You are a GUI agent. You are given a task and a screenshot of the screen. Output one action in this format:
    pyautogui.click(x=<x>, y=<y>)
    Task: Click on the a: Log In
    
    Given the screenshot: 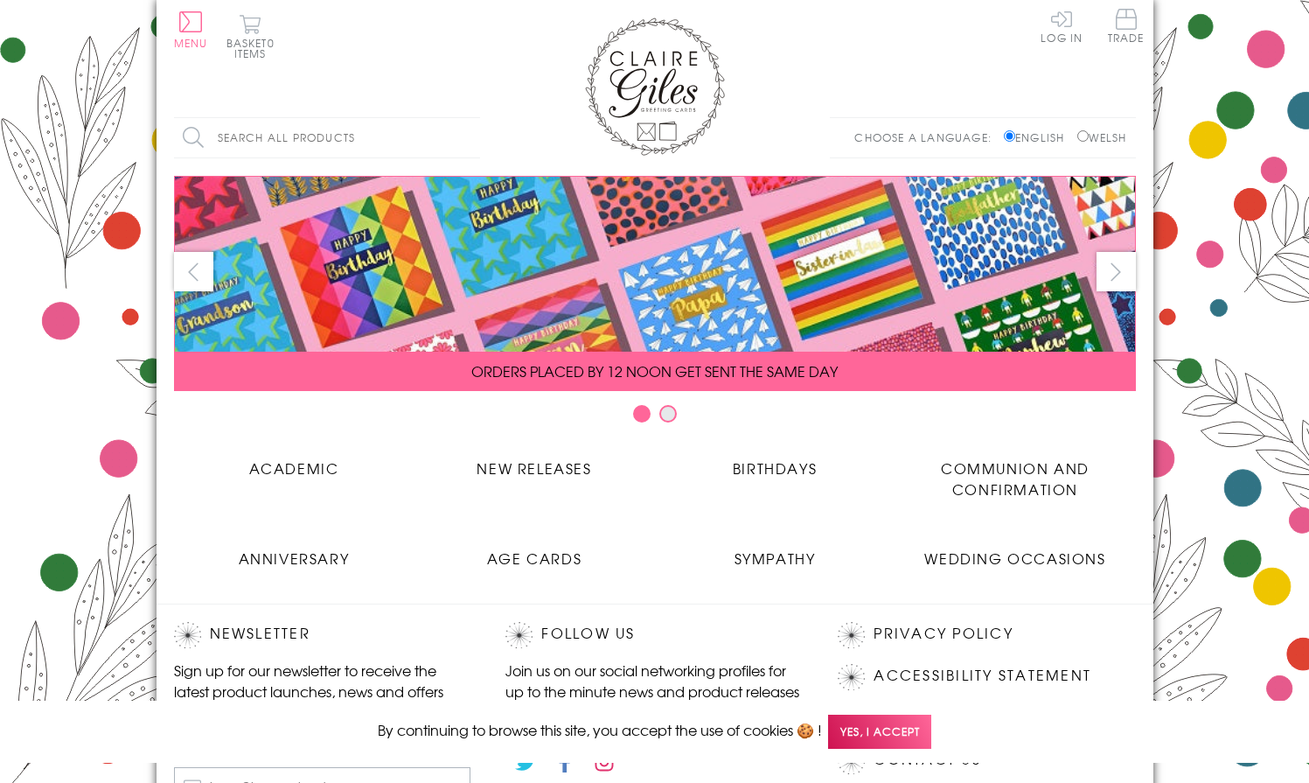 What is the action you would take?
    pyautogui.click(x=1061, y=25)
    